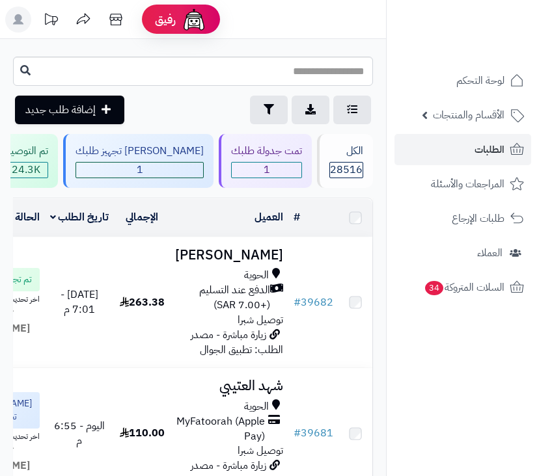 This screenshot has width=539, height=476. What do you see at coordinates (463, 184) in the screenshot?
I see `a: المراجعات والأسئلة` at bounding box center [463, 184].